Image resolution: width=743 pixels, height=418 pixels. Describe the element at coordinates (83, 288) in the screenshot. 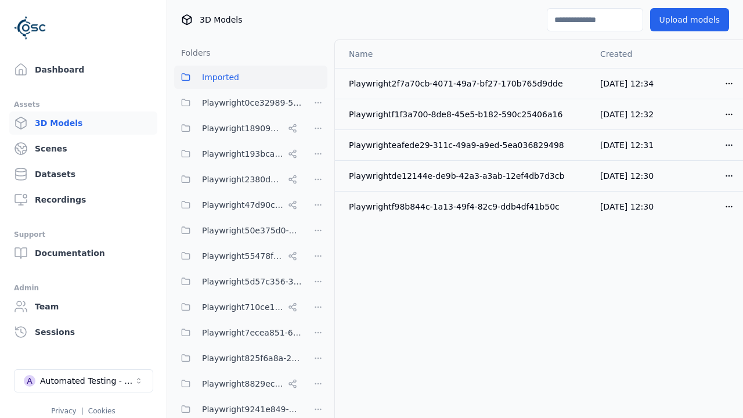

I see `div: Admin` at that location.